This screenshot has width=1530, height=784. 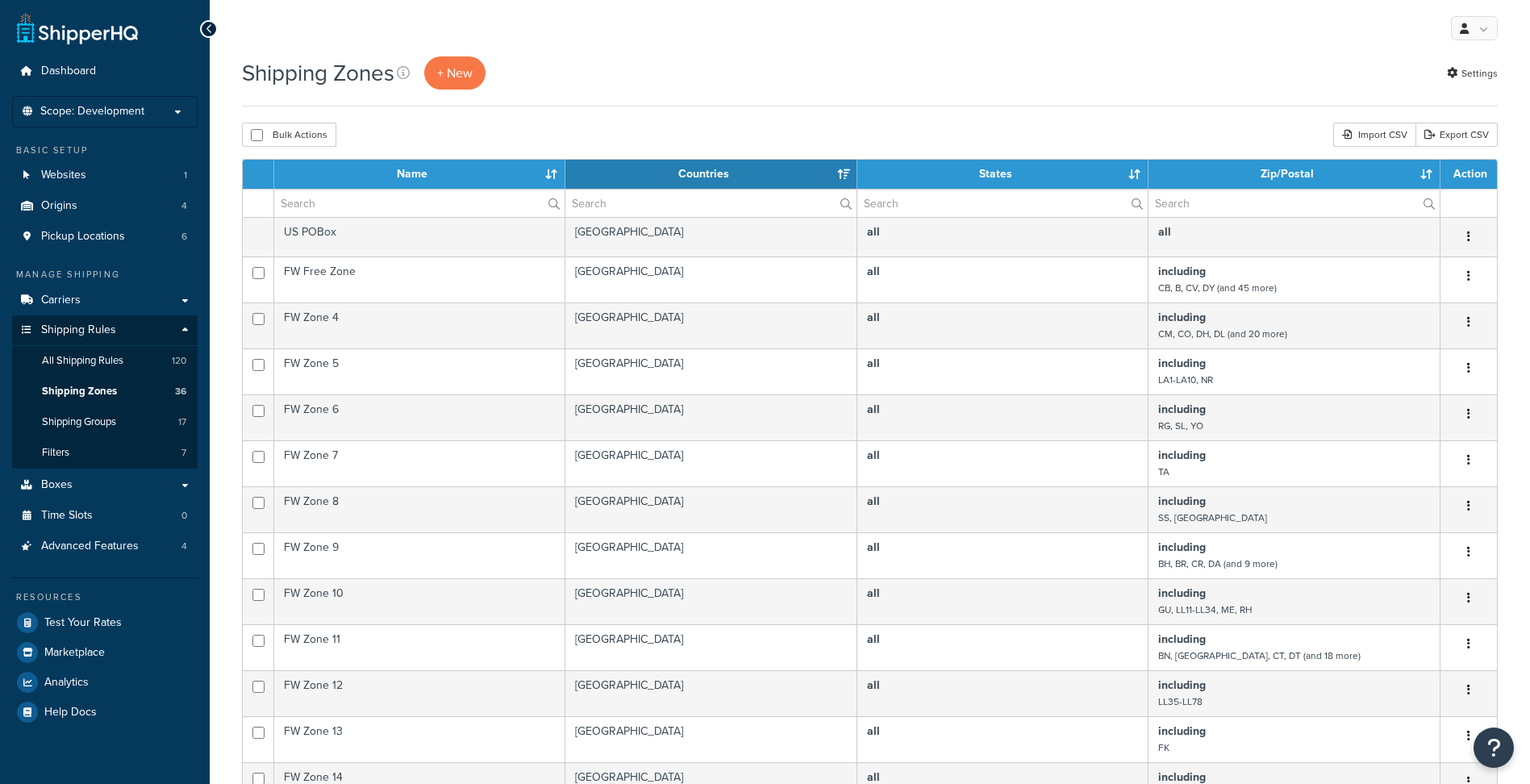 What do you see at coordinates (1494, 748) in the screenshot?
I see `button: Open Resource Center` at bounding box center [1494, 748].